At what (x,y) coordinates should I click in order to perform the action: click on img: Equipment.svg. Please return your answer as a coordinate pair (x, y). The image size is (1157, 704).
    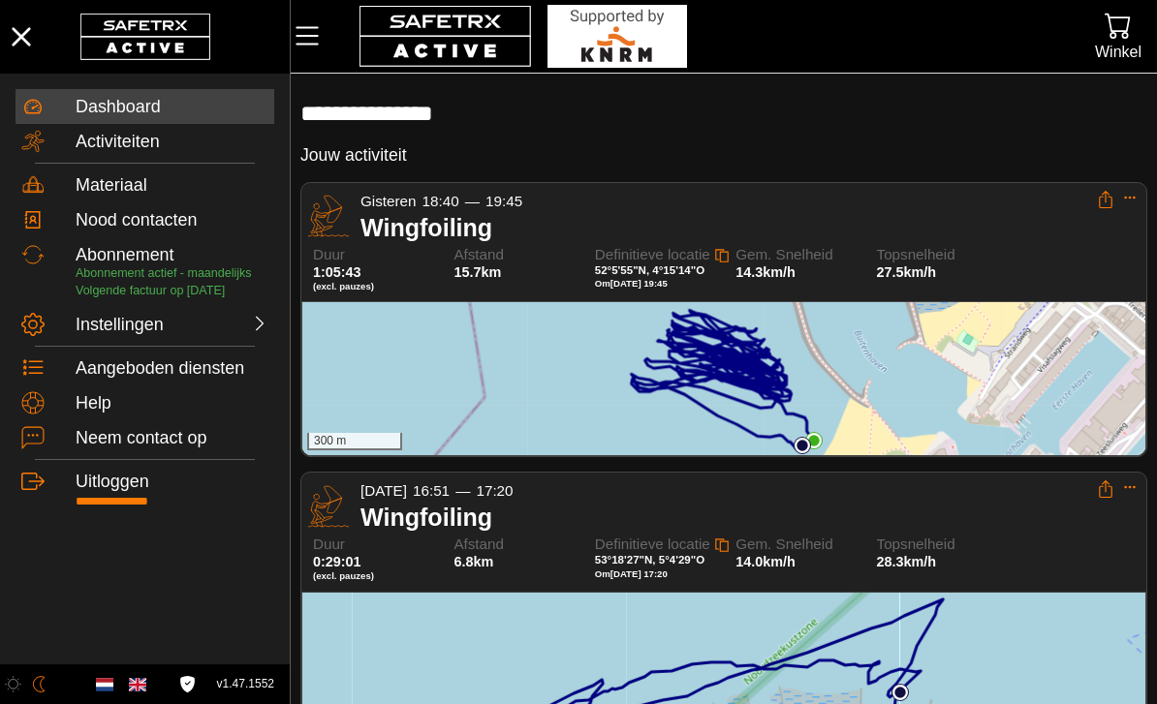
    Looking at the image, I should click on (33, 185).